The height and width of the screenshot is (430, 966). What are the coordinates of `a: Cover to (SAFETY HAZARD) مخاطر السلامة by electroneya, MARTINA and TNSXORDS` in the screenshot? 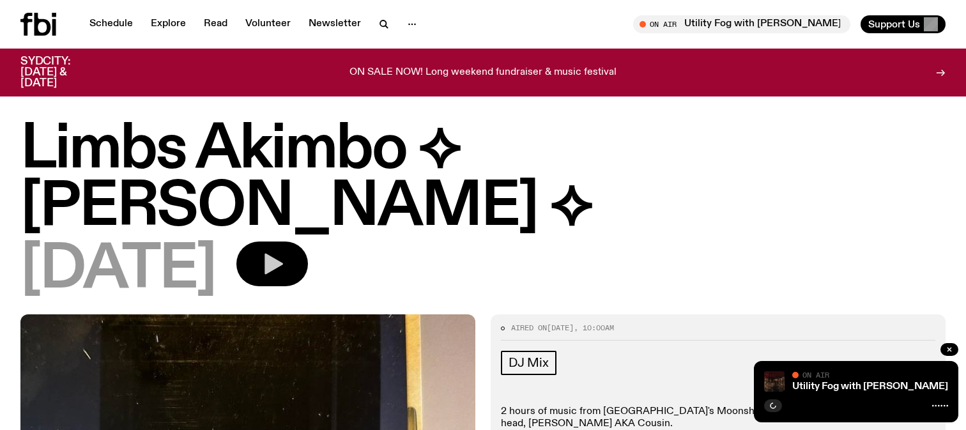 It's located at (774, 381).